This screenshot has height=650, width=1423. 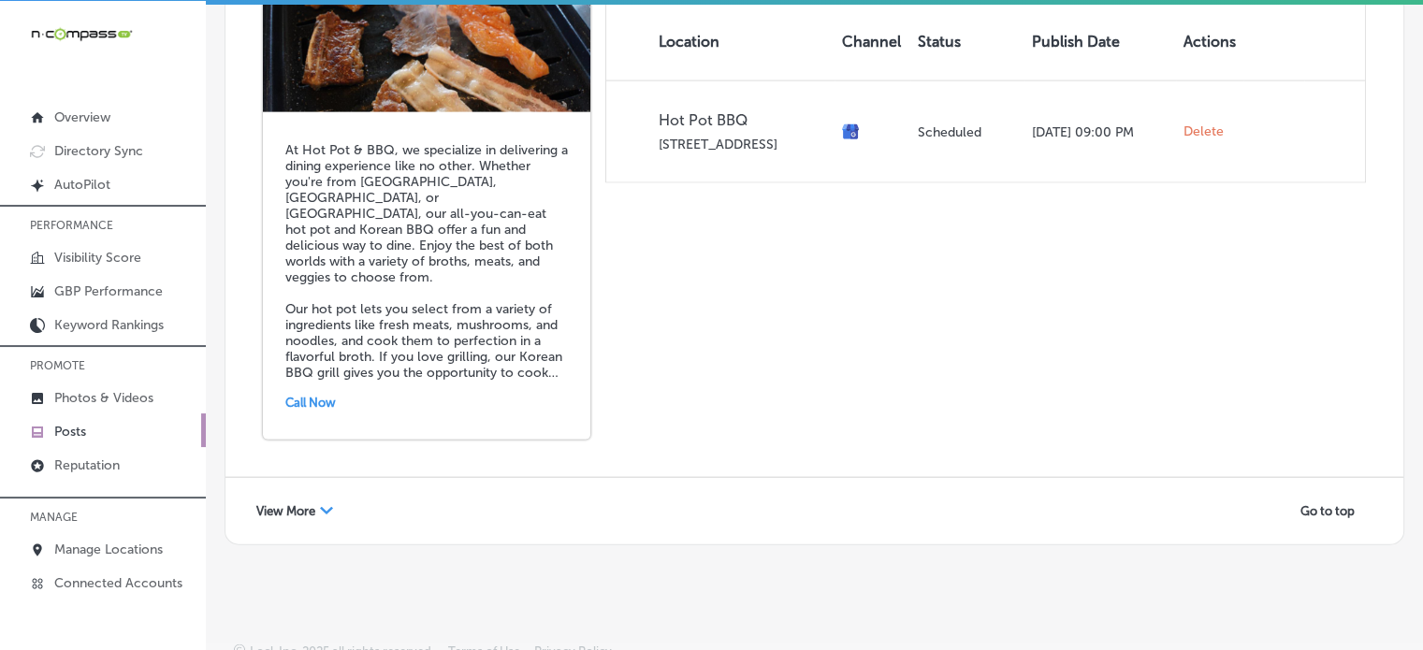 What do you see at coordinates (109, 325) in the screenshot?
I see `p: Keyword Rankings` at bounding box center [109, 325].